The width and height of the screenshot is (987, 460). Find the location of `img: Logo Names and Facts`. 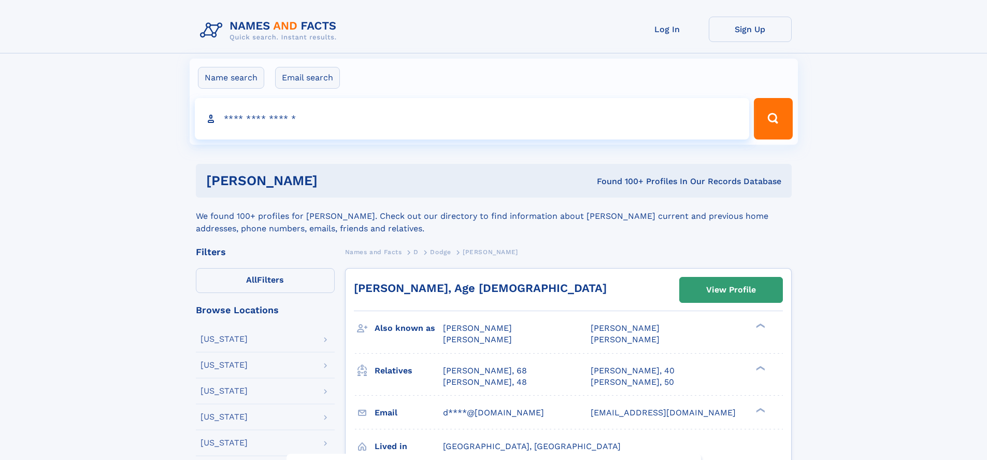

img: Logo Names and Facts is located at coordinates (271, 31).